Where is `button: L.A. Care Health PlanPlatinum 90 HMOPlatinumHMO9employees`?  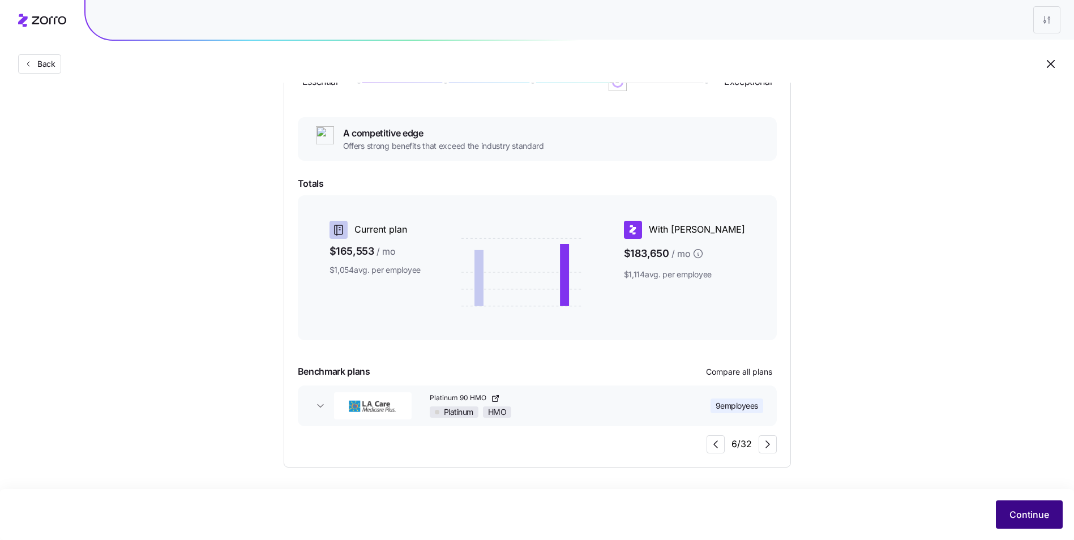 button: L.A. Care Health PlanPlatinum 90 HMOPlatinumHMO9employees is located at coordinates (538, 406).